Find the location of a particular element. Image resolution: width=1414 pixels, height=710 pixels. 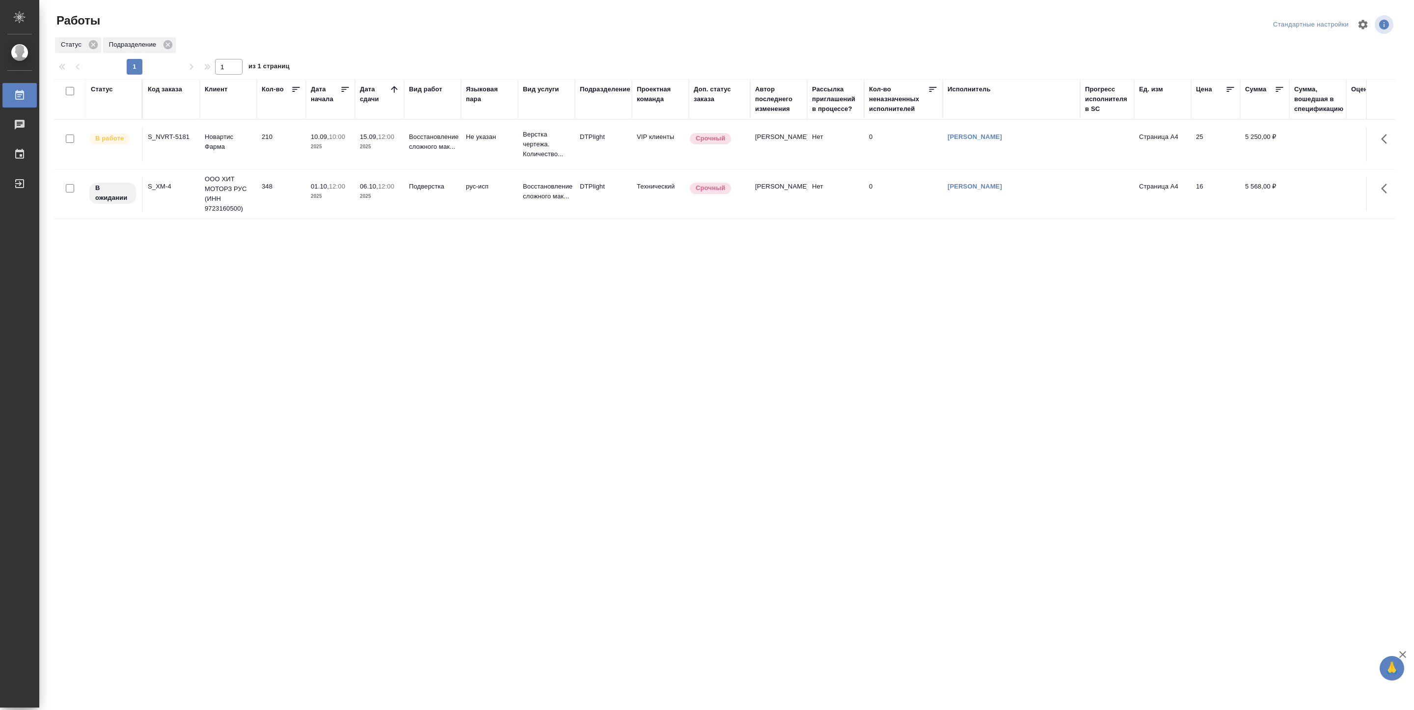

p: 06.10, is located at coordinates (369, 186).